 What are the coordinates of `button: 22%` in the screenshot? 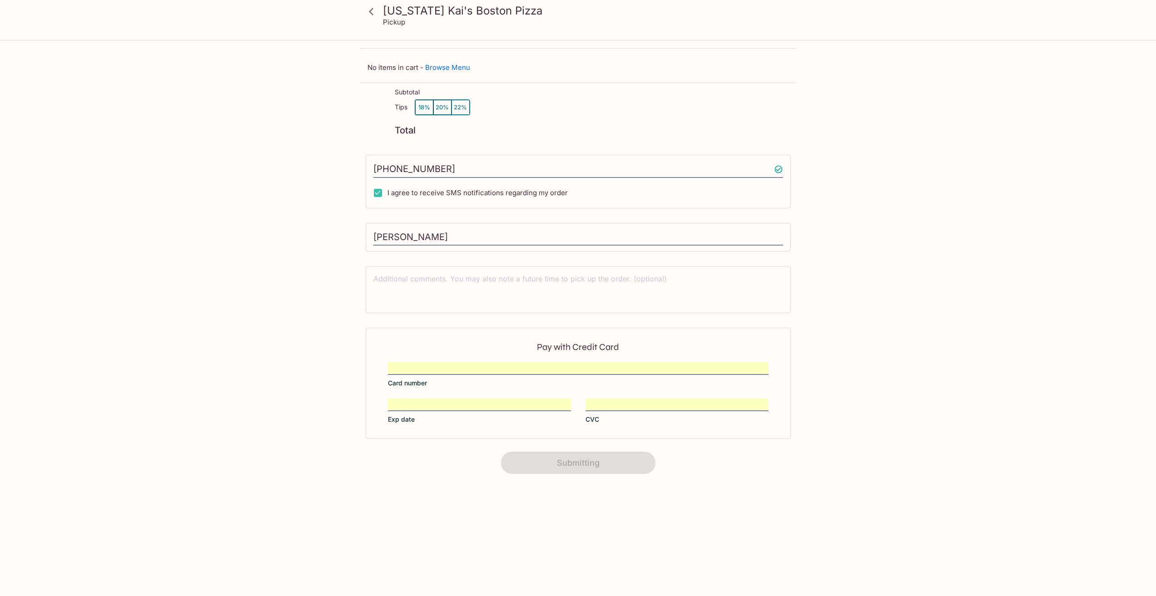 It's located at (460, 107).